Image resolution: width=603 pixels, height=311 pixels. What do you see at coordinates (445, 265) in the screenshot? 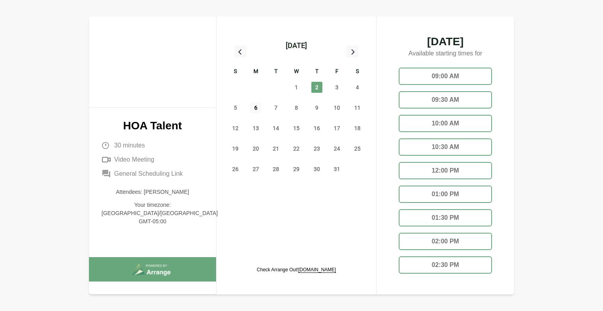
I see `div: 02:30 PM` at bounding box center [445, 265].